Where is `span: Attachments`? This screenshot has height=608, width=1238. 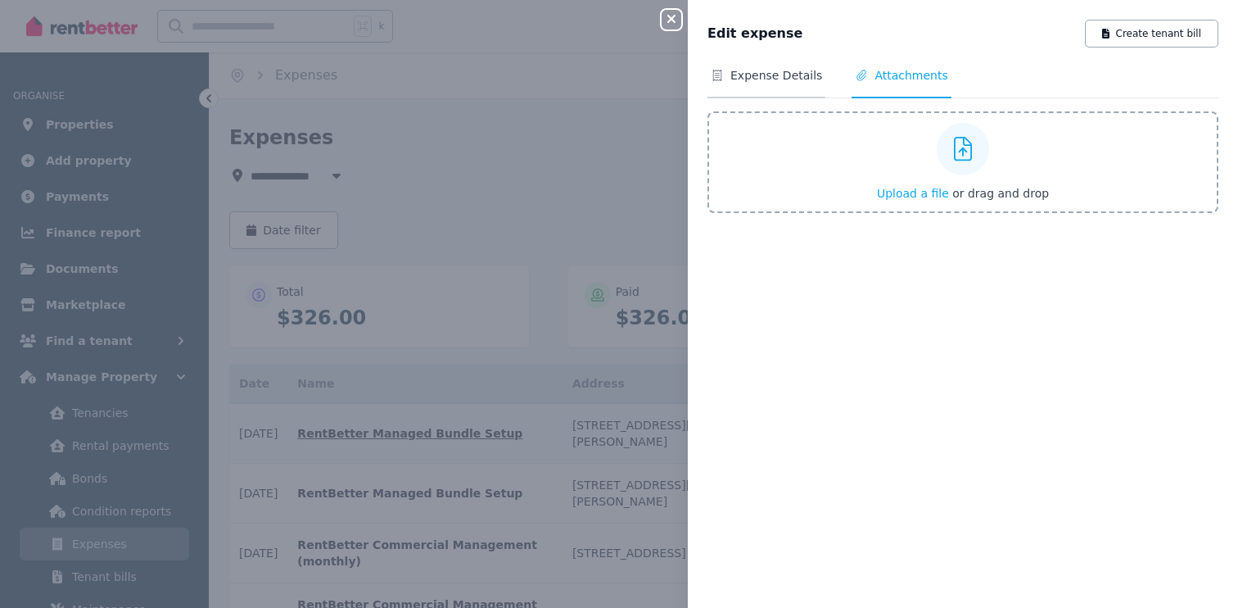 span: Attachments is located at coordinates (911, 75).